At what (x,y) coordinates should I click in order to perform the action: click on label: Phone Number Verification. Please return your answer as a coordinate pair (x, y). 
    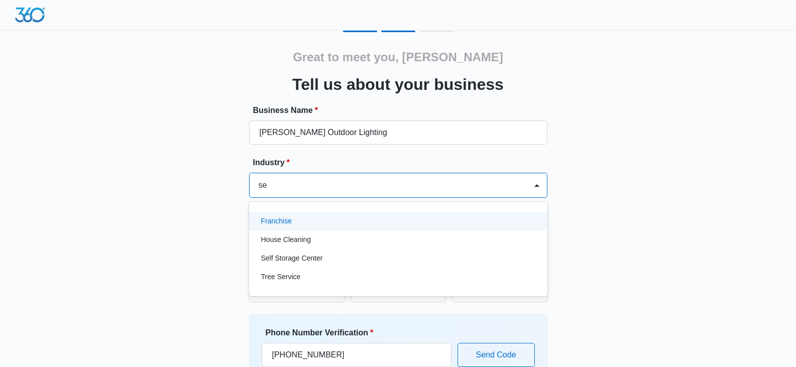
    Looking at the image, I should click on (361, 333).